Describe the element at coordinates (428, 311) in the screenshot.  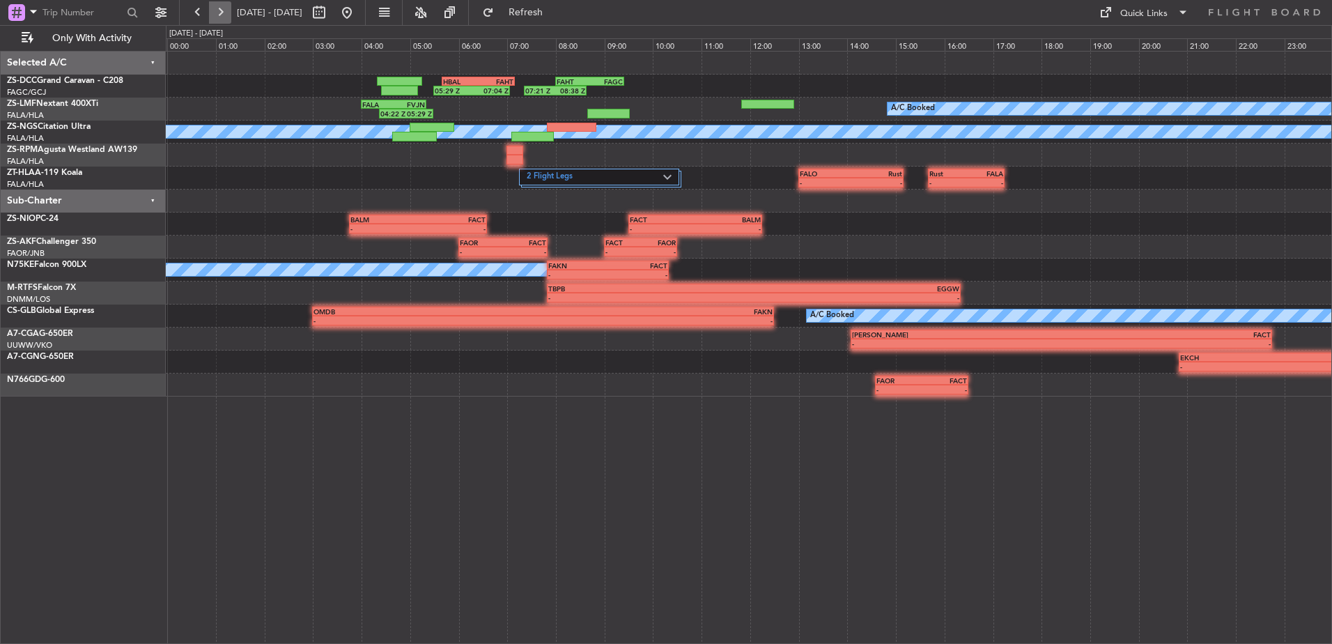
I see `div: OMDB` at that location.